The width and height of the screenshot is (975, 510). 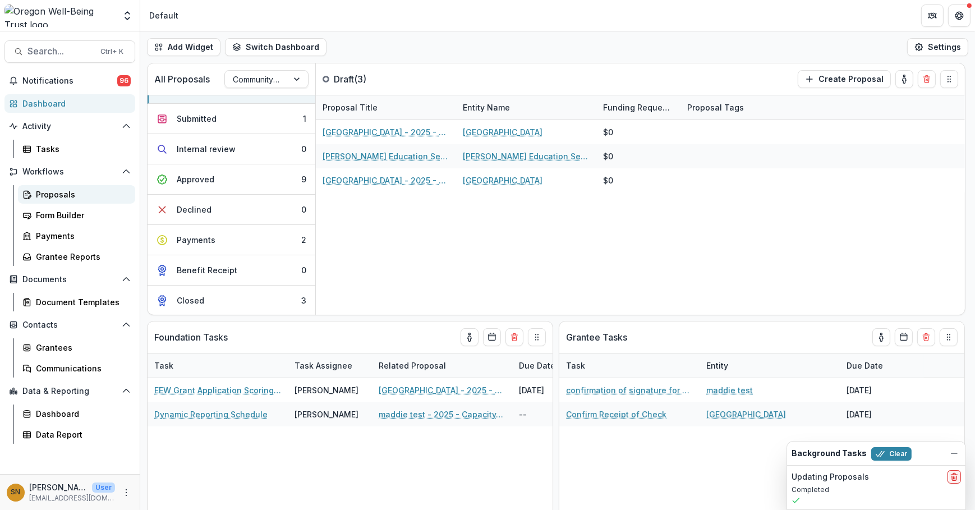 What do you see at coordinates (892, 454) in the screenshot?
I see `button: Clear` at bounding box center [892, 454].